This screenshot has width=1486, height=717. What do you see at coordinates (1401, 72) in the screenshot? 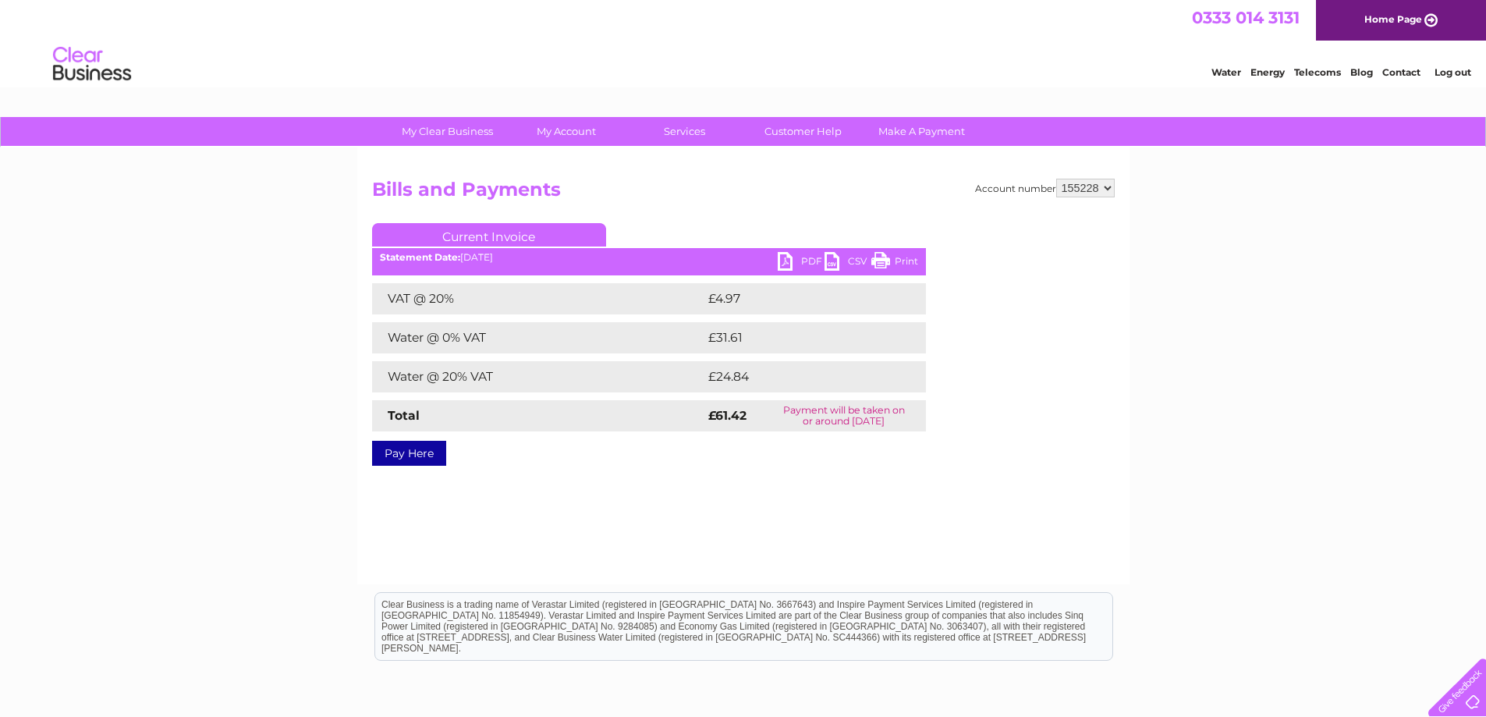
I see `a: Contact` at bounding box center [1401, 72].